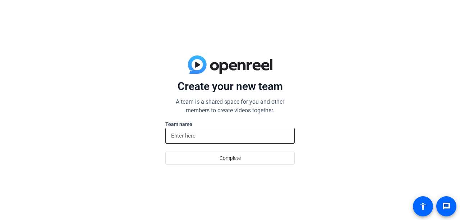  What do you see at coordinates (230, 136) in the screenshot?
I see `input: Enter here` at bounding box center [230, 136].